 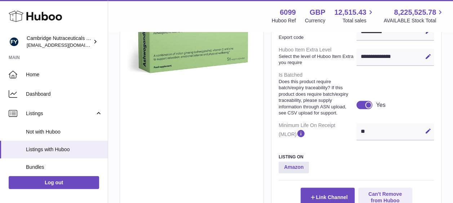 What do you see at coordinates (356, 157) in the screenshot?
I see `h3: Listing On` at bounding box center [356, 157].